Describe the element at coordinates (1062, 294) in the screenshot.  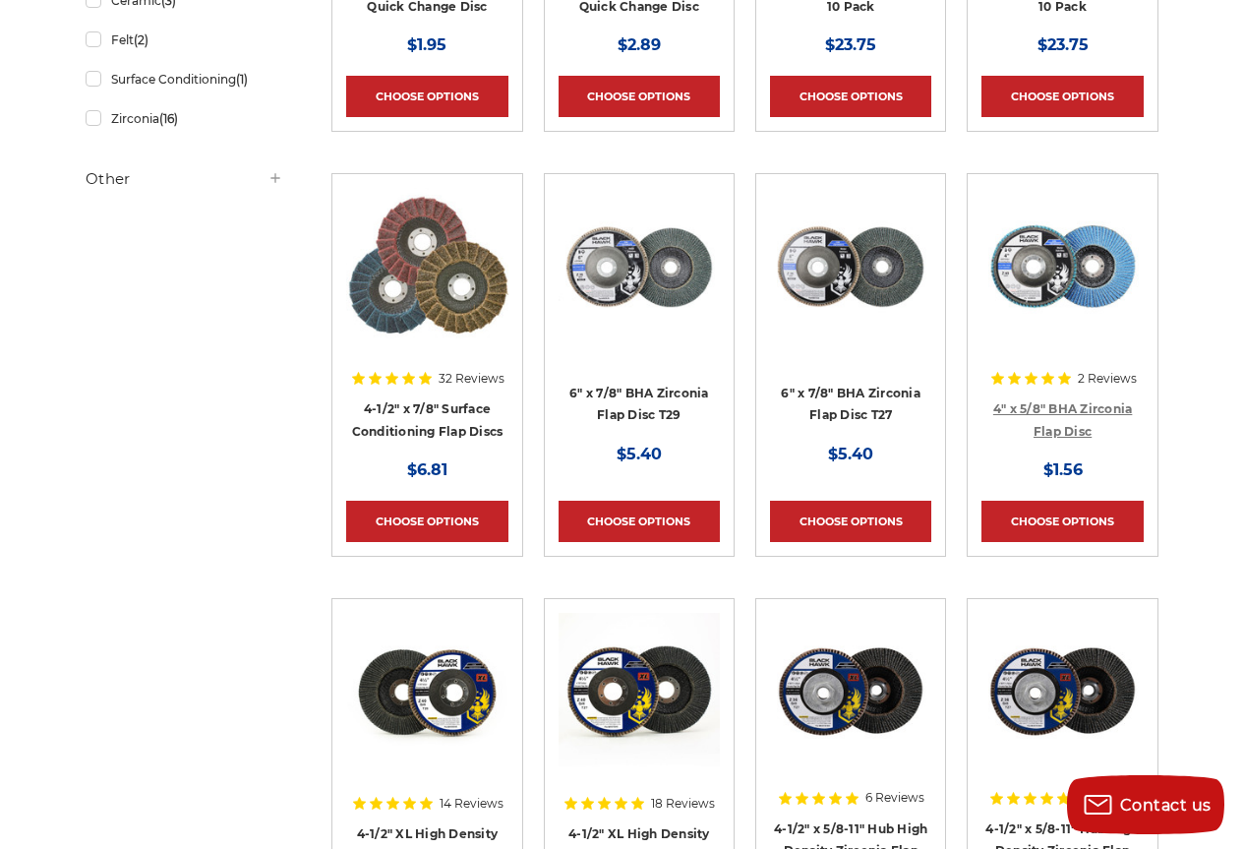
I see `a: 4-inch BHA Zirconia flap disc with 40 grit designed for aggressive metal sanding and grinding` at that location.